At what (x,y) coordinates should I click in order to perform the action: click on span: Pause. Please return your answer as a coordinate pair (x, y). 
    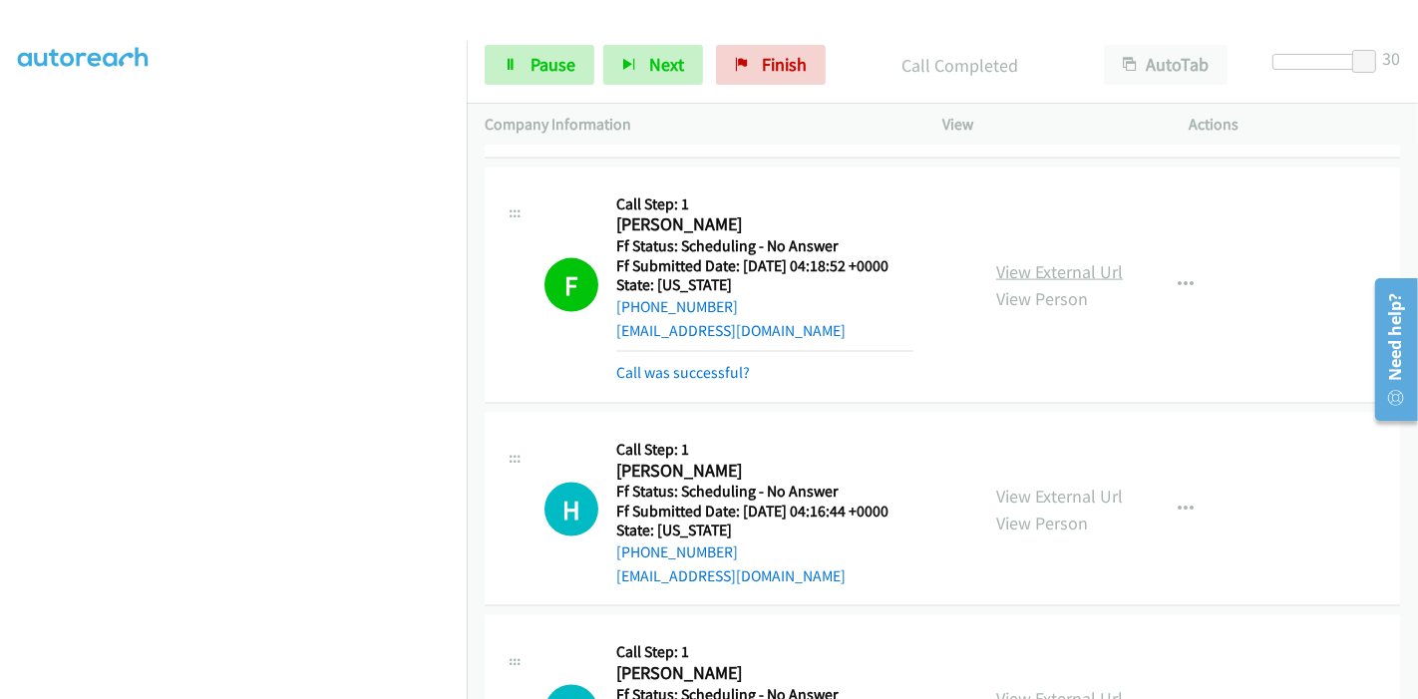
    Looking at the image, I should click on (552, 64).